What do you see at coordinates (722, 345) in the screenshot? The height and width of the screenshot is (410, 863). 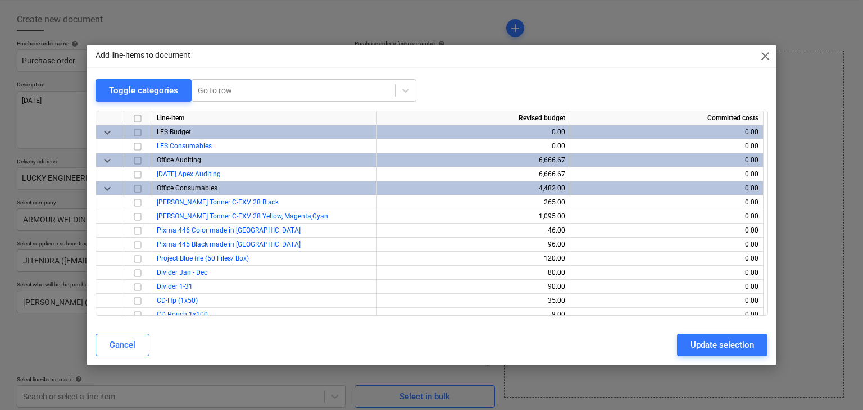 I see `button: Update selection` at bounding box center [722, 345].